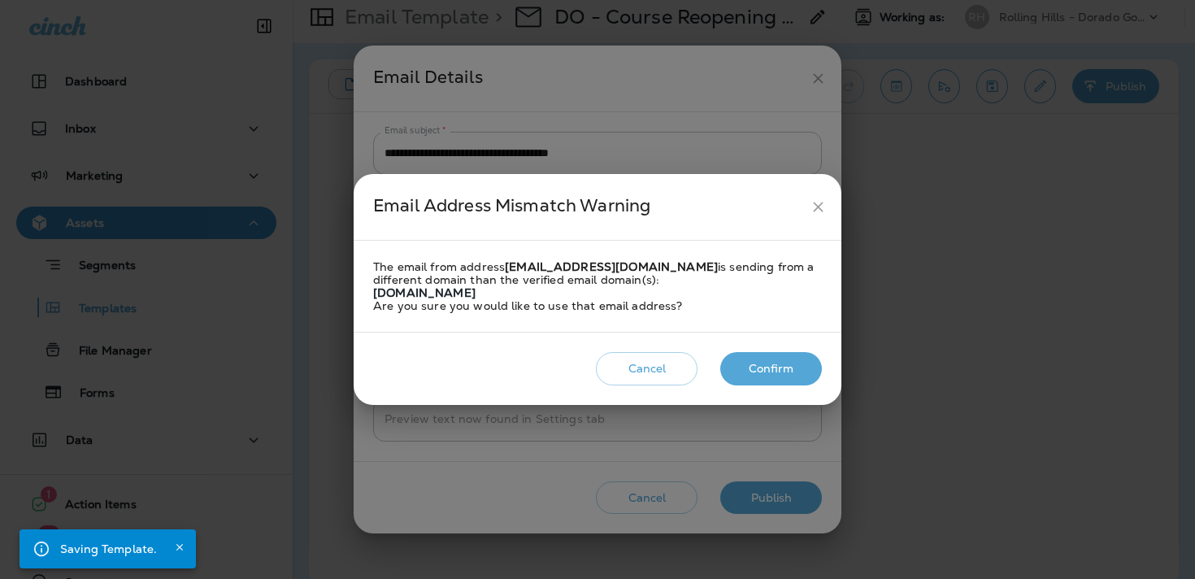 This screenshot has height=579, width=1195. What do you see at coordinates (646, 368) in the screenshot?
I see `button: Cancel` at bounding box center [646, 368].